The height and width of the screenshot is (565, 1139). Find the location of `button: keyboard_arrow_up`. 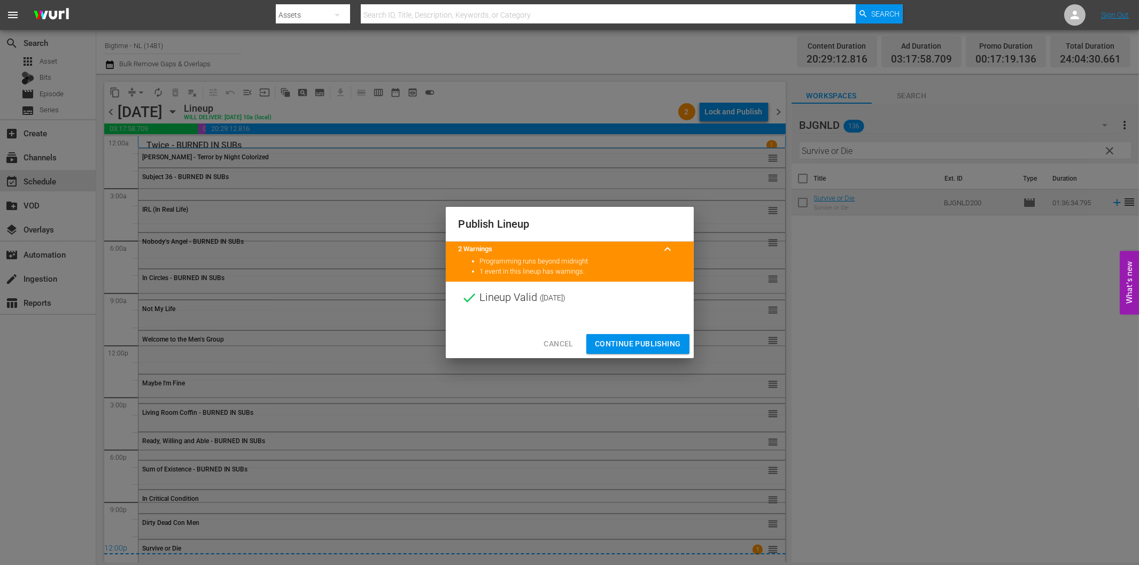

button: keyboard_arrow_up is located at coordinates (668, 249).